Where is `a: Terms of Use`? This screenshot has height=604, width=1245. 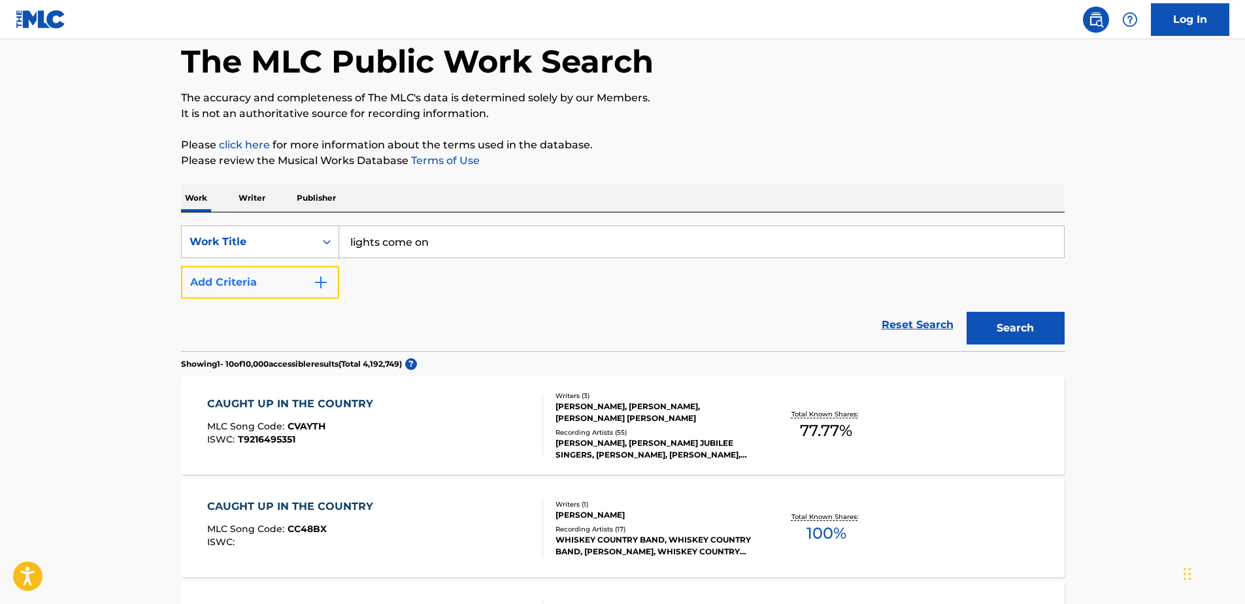 a: Terms of Use is located at coordinates (444, 160).